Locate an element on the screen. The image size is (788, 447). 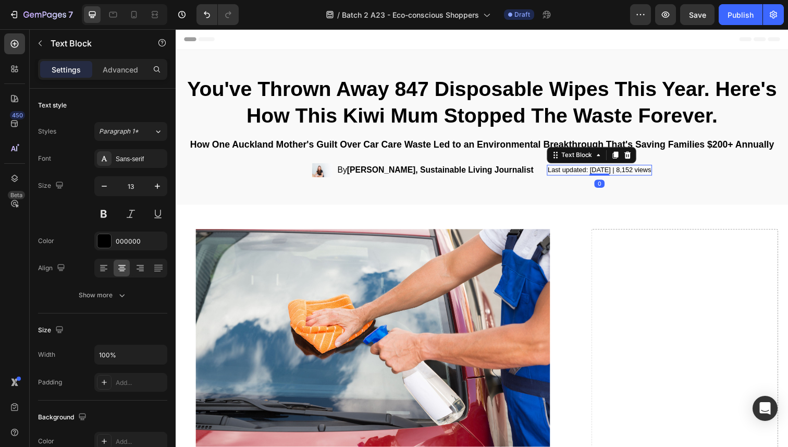
div: Styles is located at coordinates (47, 131).